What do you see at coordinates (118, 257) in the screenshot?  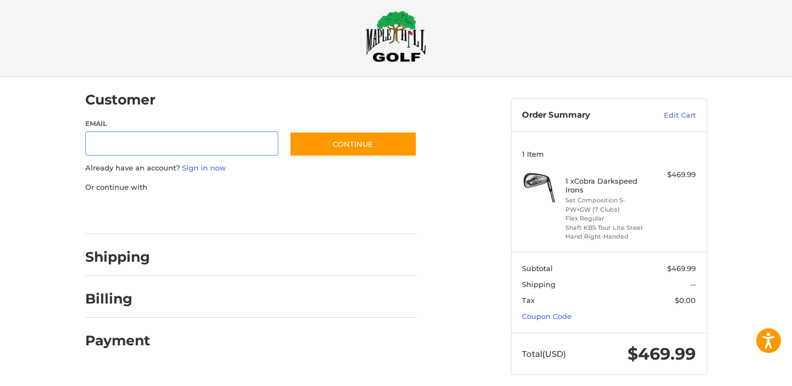 I see `h2: Shipping` at bounding box center [118, 257].